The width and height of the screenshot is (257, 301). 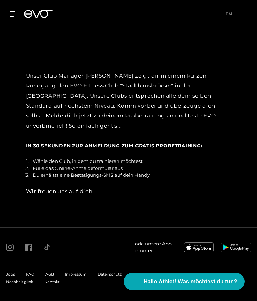 I want to click on span: AGB, so click(x=49, y=274).